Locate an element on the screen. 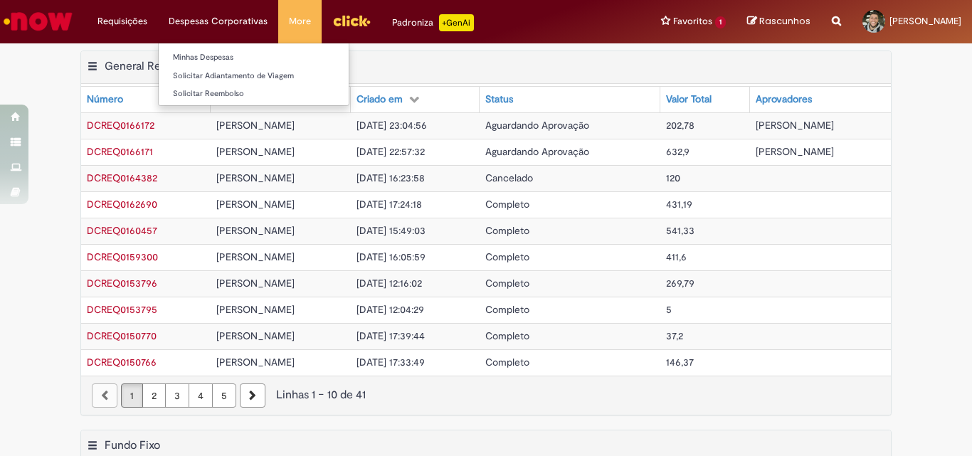 The image size is (972, 456). a: Página 1 is located at coordinates (132, 395).